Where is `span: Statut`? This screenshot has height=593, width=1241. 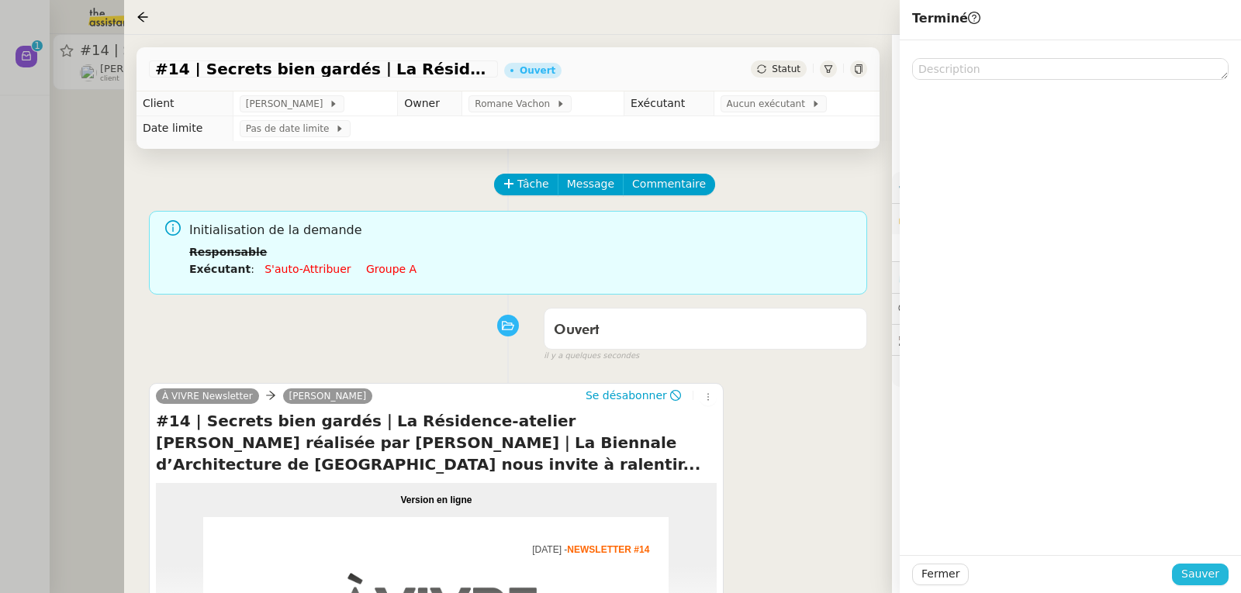 span: Statut is located at coordinates (786, 69).